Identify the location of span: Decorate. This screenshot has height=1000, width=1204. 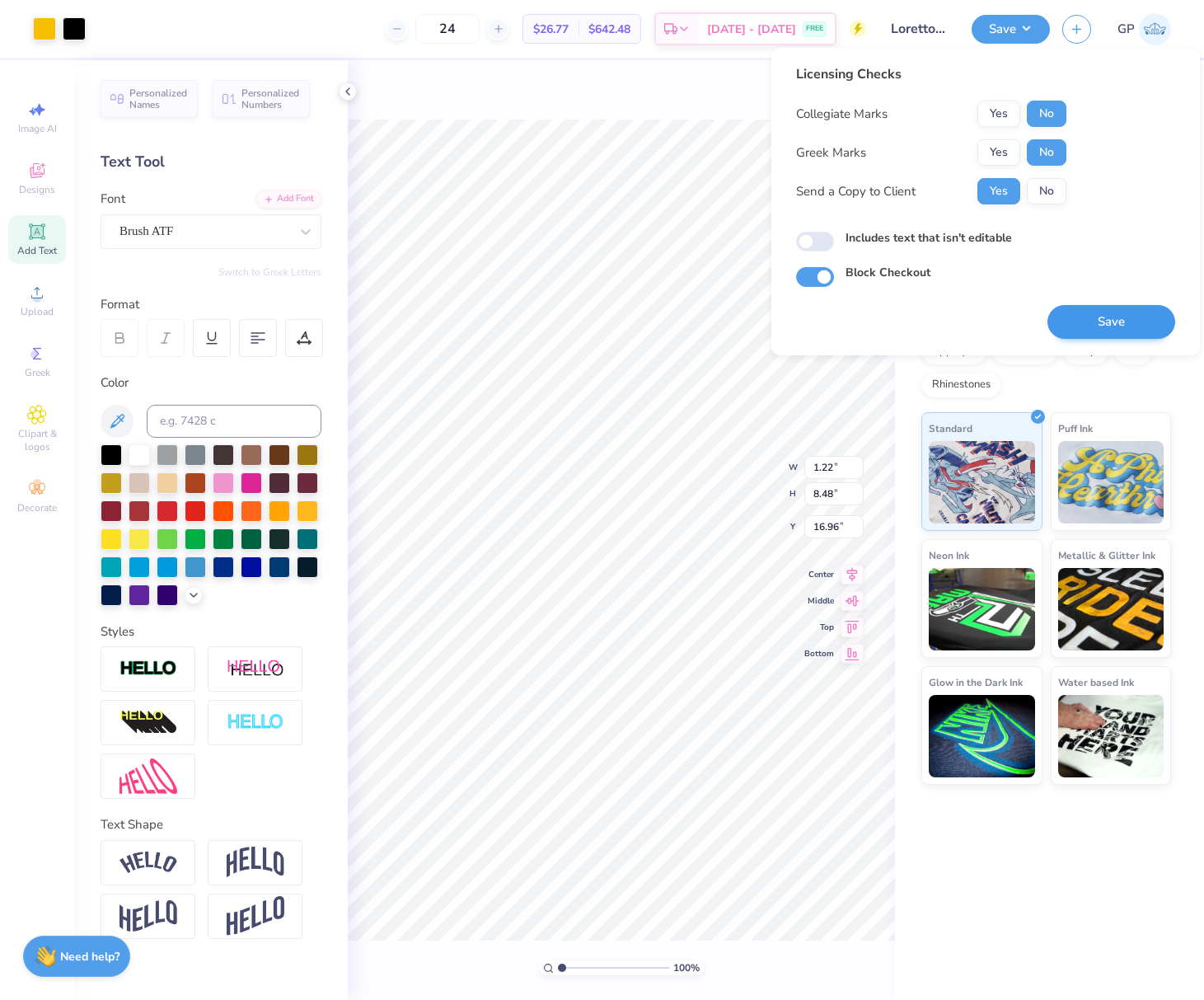
(37, 508).